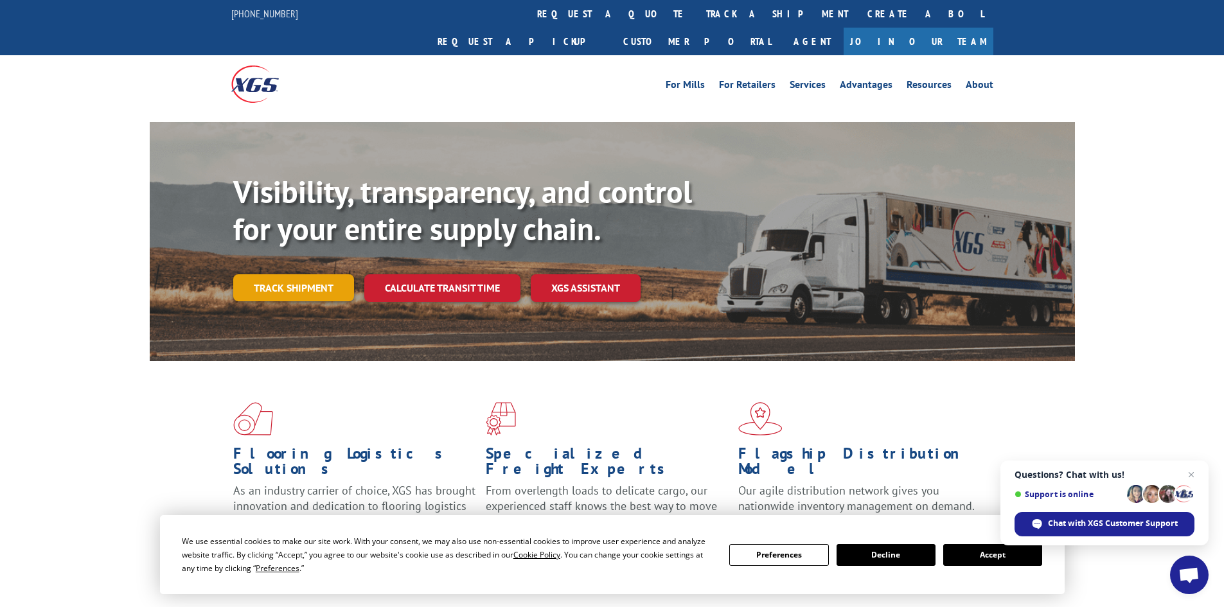 This screenshot has height=607, width=1224. What do you see at coordinates (277, 568) in the screenshot?
I see `span: Preferences` at bounding box center [277, 568].